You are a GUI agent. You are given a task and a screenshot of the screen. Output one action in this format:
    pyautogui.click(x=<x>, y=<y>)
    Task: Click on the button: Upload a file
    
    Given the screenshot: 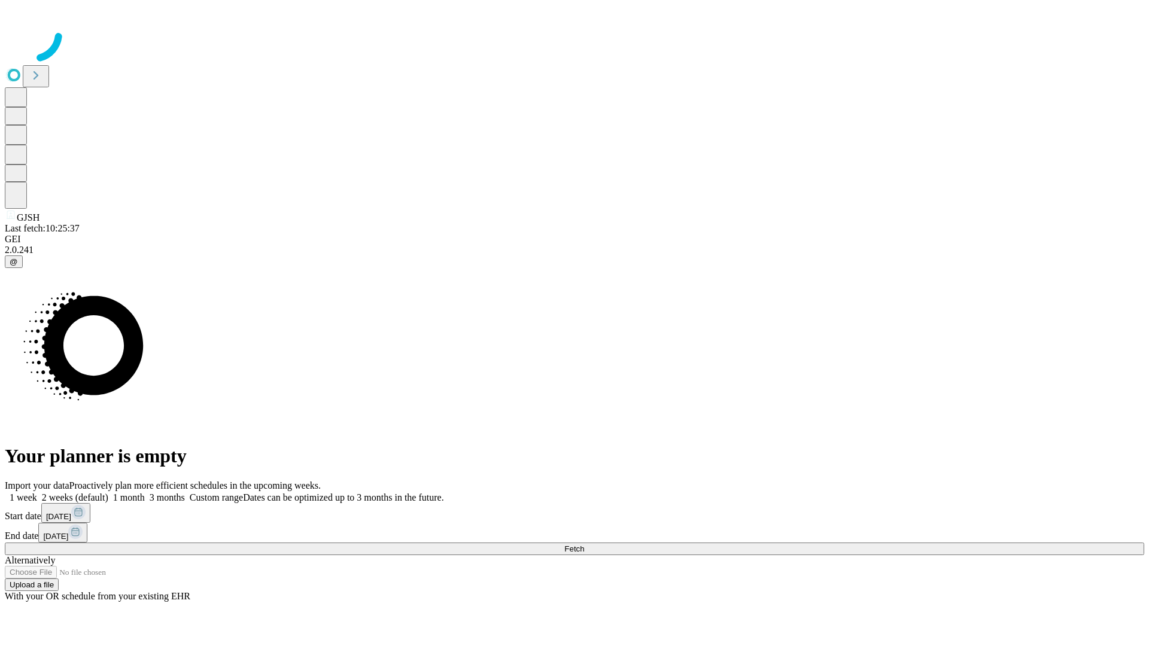 What is the action you would take?
    pyautogui.click(x=32, y=585)
    